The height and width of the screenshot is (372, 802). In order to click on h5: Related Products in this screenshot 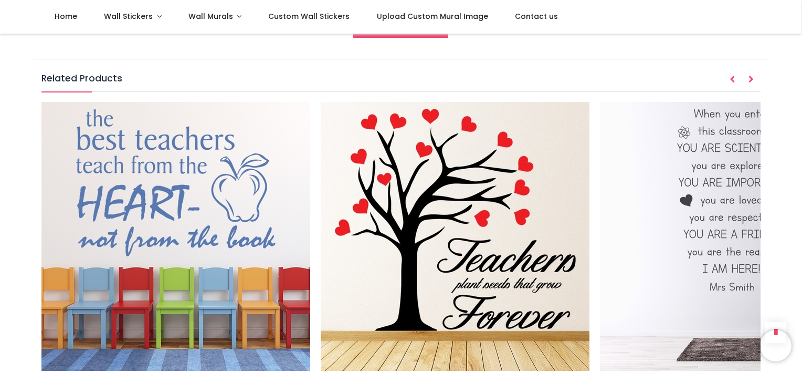, I will do `click(401, 82)`.